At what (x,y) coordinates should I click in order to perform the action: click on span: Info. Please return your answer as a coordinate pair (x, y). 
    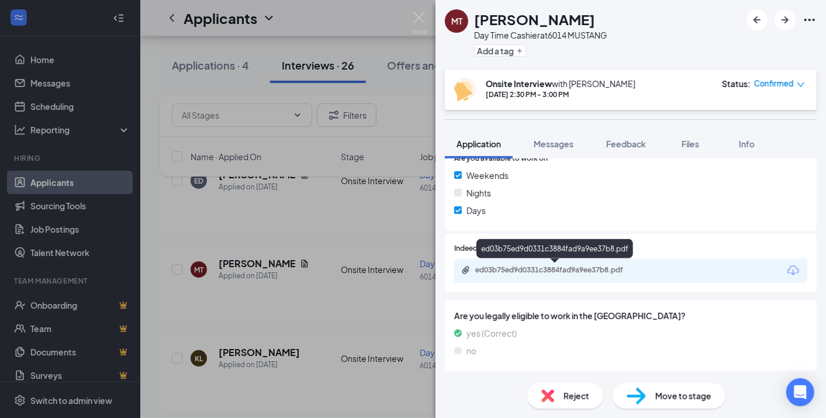
    Looking at the image, I should click on (746, 144).